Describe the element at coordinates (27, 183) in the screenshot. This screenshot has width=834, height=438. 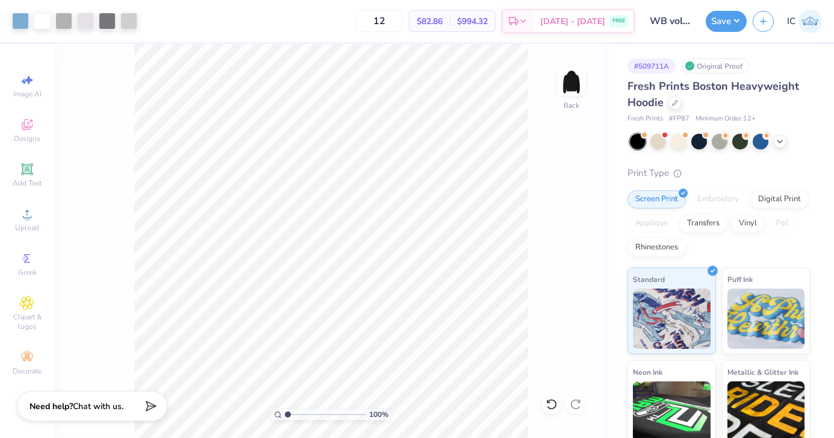
I see `span: Add Text` at that location.